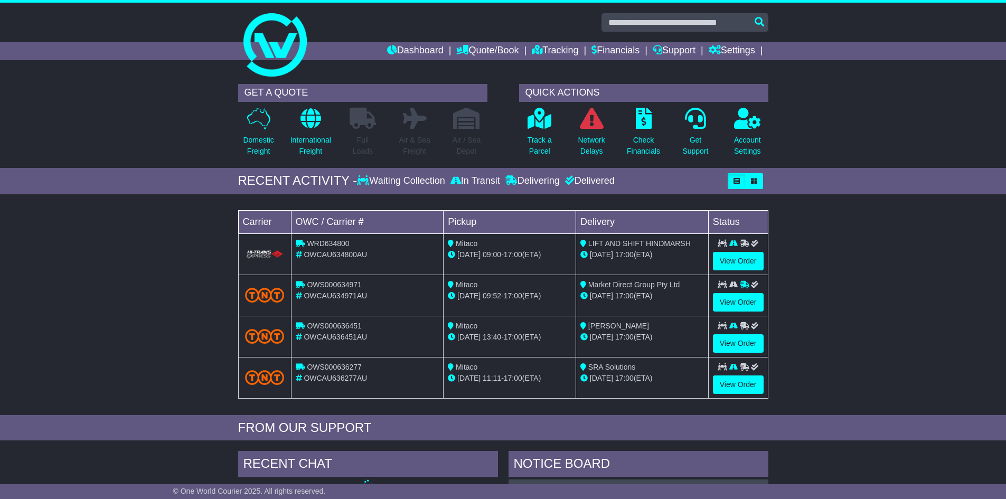 The width and height of the screenshot is (1006, 499). Describe the element at coordinates (695, 135) in the screenshot. I see `a: GetSupport` at that location.